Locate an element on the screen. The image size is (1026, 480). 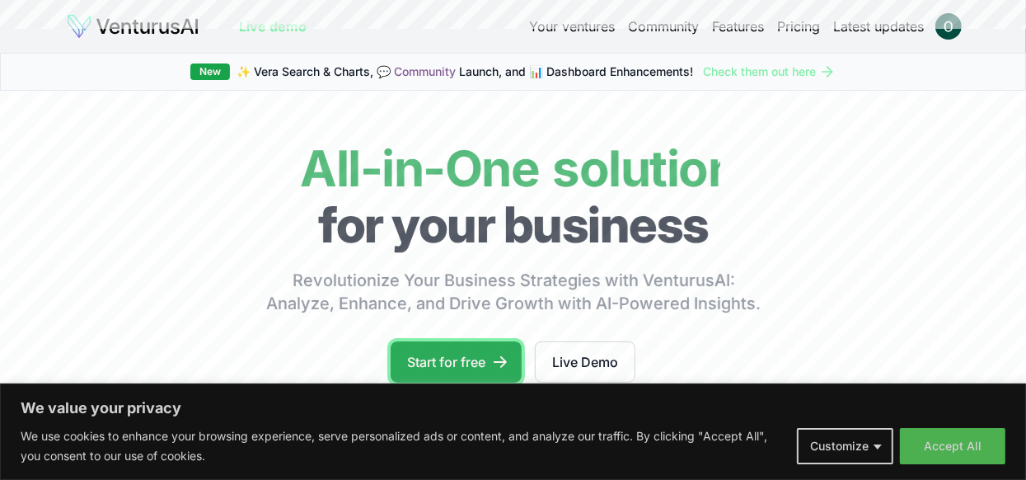
a: Start for free is located at coordinates (456, 362).